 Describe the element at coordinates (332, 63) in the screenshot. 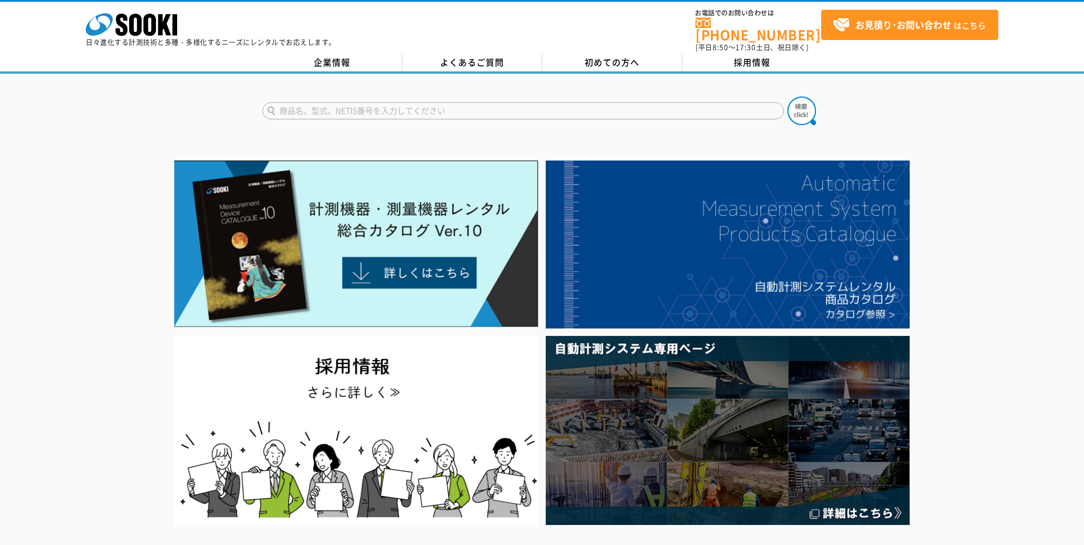

I see `a: 企業情報` at that location.